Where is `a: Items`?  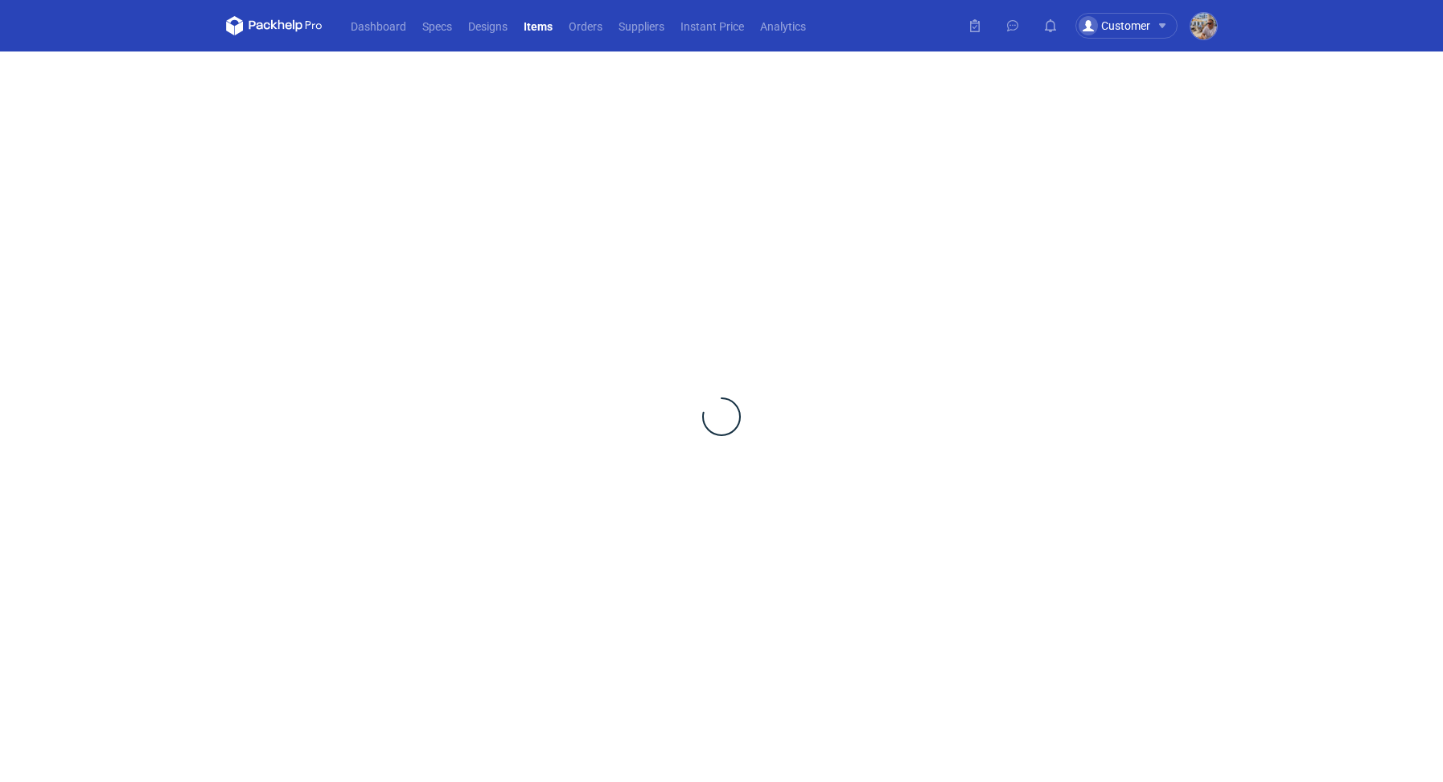 a: Items is located at coordinates (538, 26).